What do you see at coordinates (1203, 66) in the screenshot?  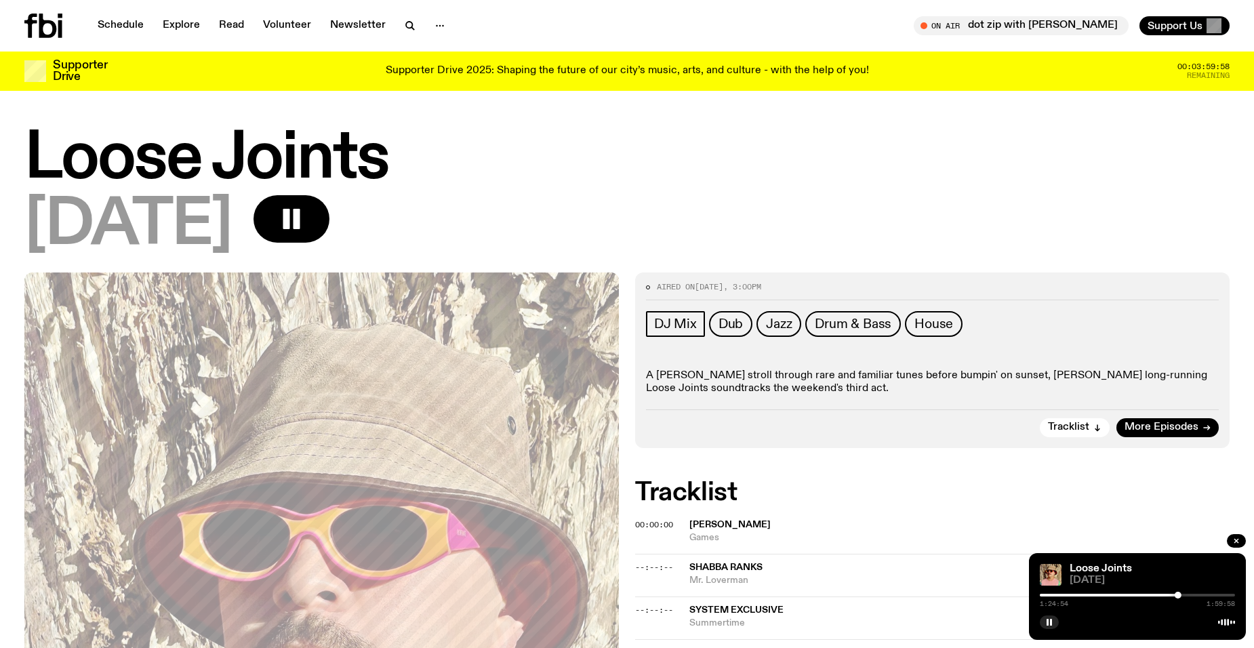 I see `span: 00:03:59:58` at bounding box center [1203, 66].